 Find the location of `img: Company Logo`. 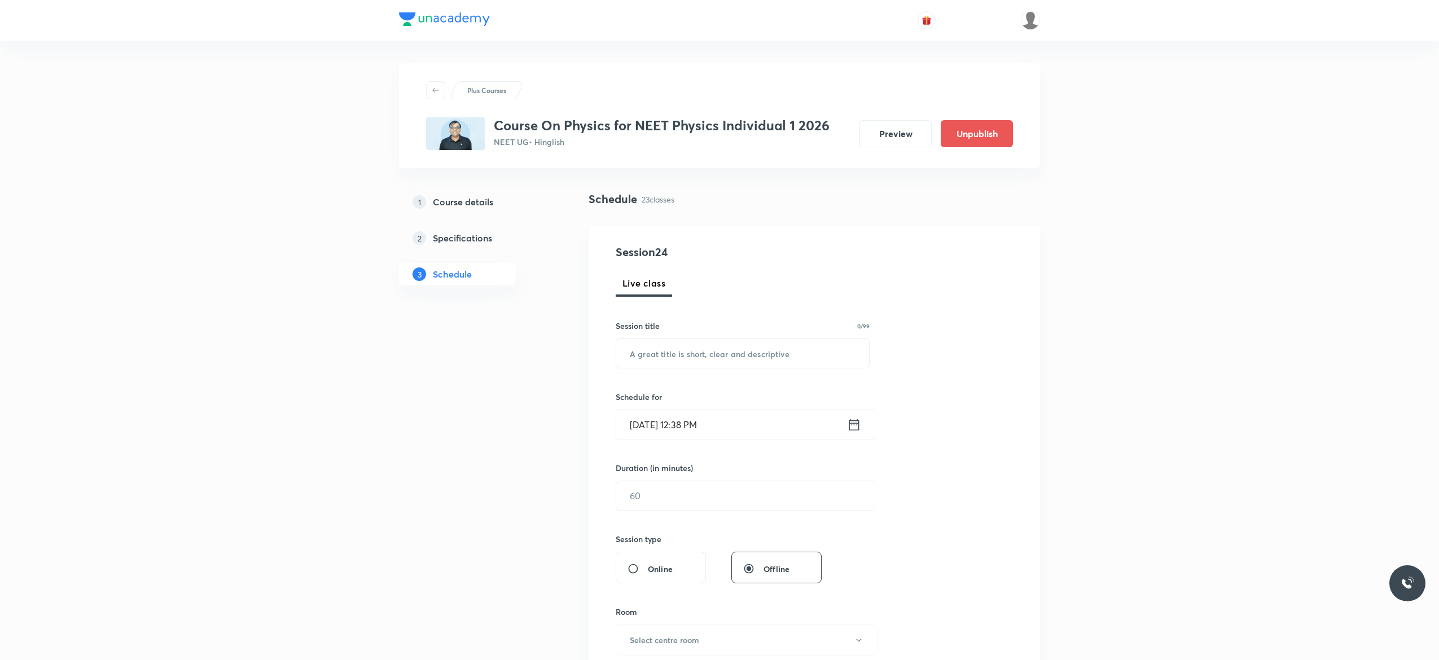

img: Company Logo is located at coordinates (444, 19).